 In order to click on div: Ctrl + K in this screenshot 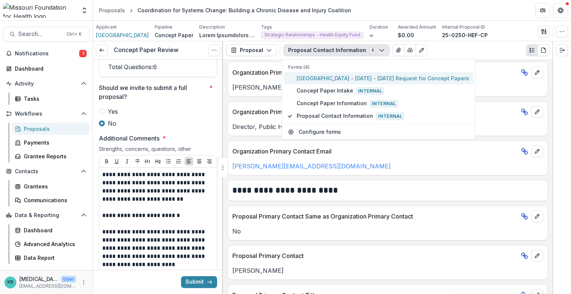, I will do `click(74, 34)`.